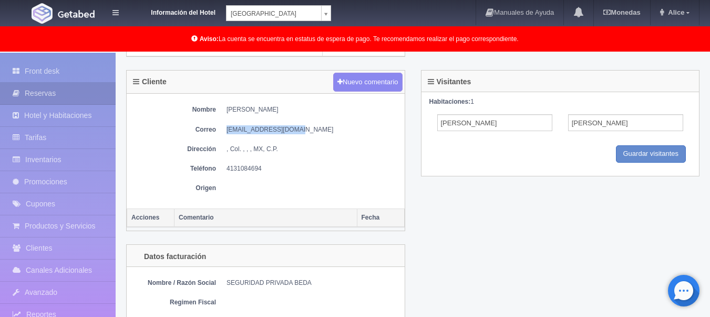 This screenshot has height=317, width=710. What do you see at coordinates (174, 11) in the screenshot?
I see `dt: Información del Hotel` at bounding box center [174, 11].